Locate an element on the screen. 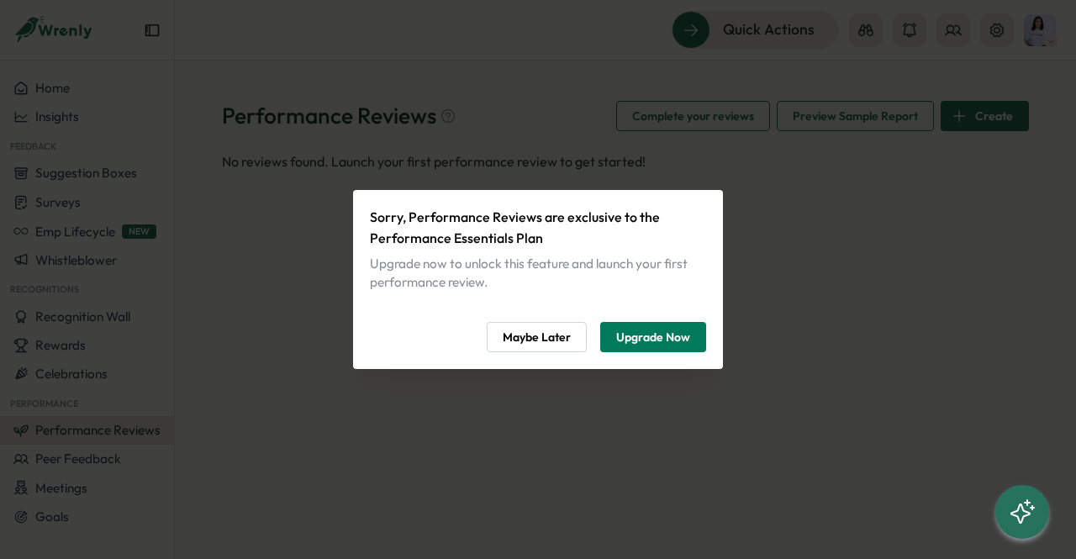 The image size is (1076, 559). span: Maybe Later is located at coordinates (536, 337).